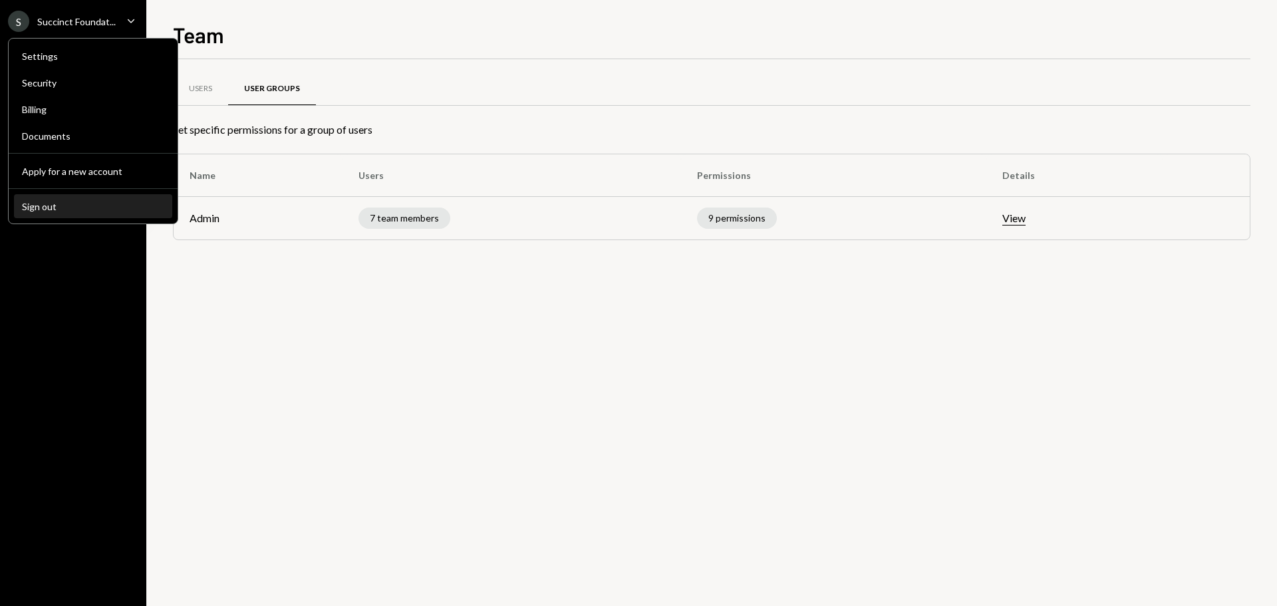 This screenshot has height=606, width=1277. What do you see at coordinates (404, 218) in the screenshot?
I see `div: 7 team members` at bounding box center [404, 218].